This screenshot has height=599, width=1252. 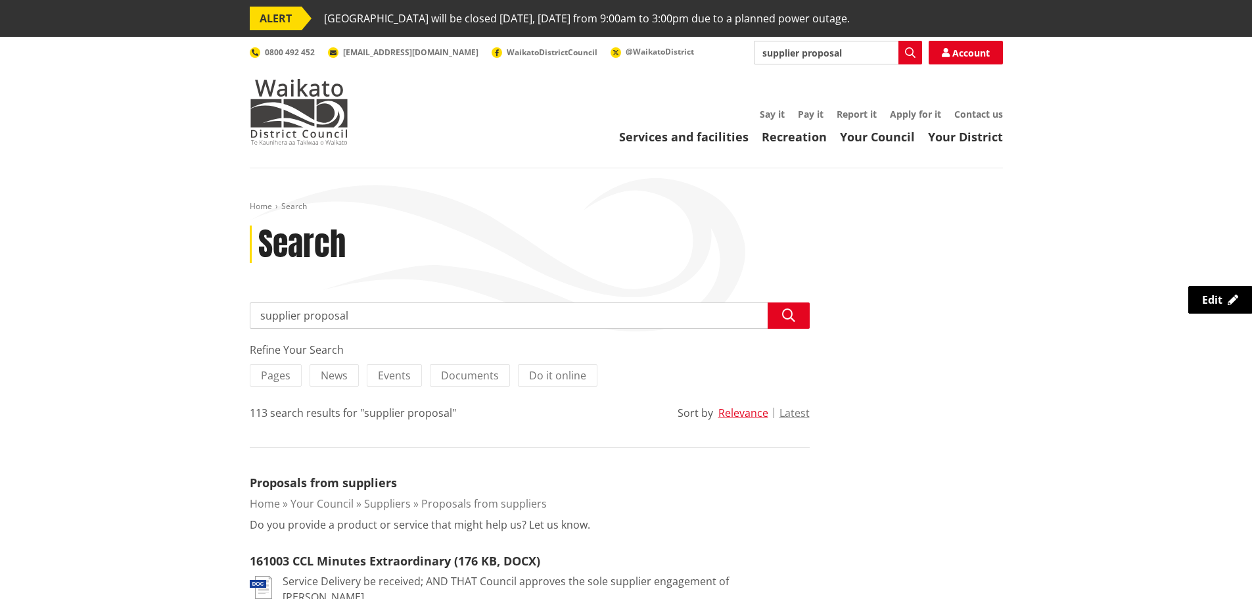 What do you see at coordinates (387, 504) in the screenshot?
I see `a: Suppliers` at bounding box center [387, 504].